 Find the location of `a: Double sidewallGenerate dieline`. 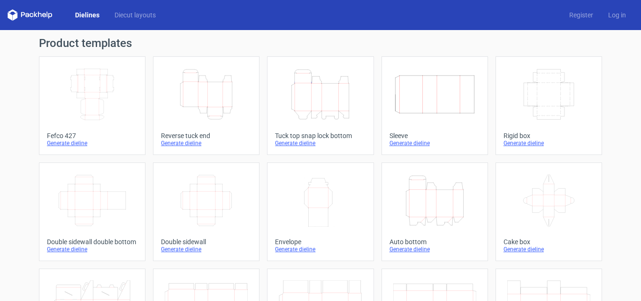

a: Double sidewallGenerate dieline is located at coordinates (206, 212).